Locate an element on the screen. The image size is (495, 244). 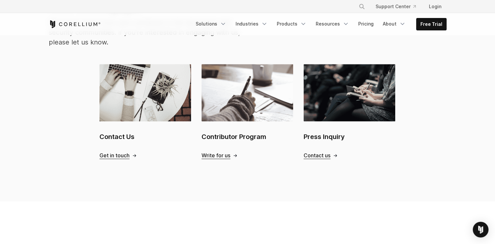
a: Support Center is located at coordinates (396, 7).